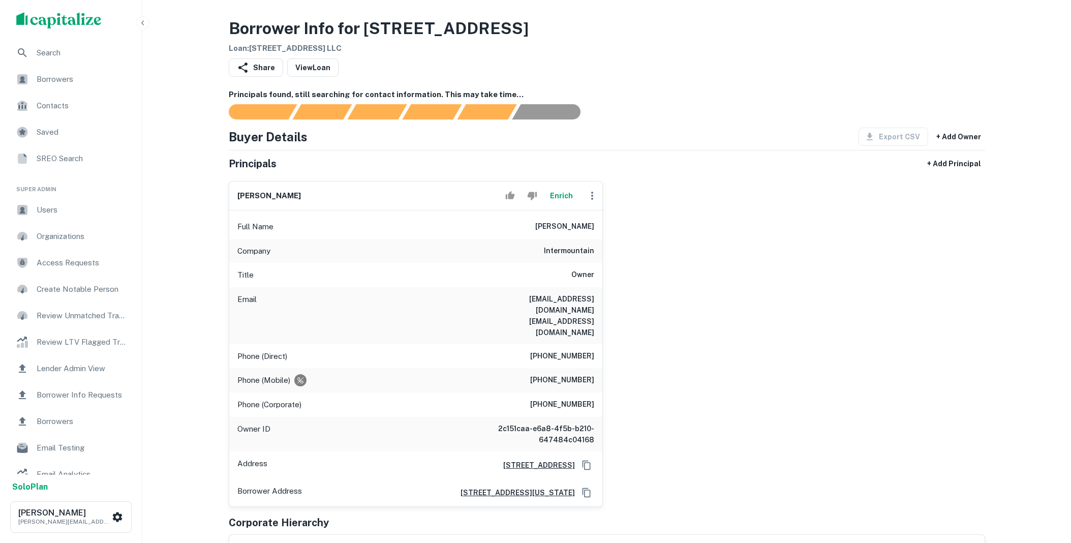 Image resolution: width=1071 pixels, height=543 pixels. Describe the element at coordinates (59, 20) in the screenshot. I see `img: capitalize-logo.png` at that location.